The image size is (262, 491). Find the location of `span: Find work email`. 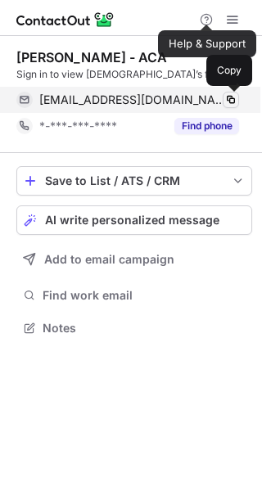

span: Find work email is located at coordinates (144, 296).